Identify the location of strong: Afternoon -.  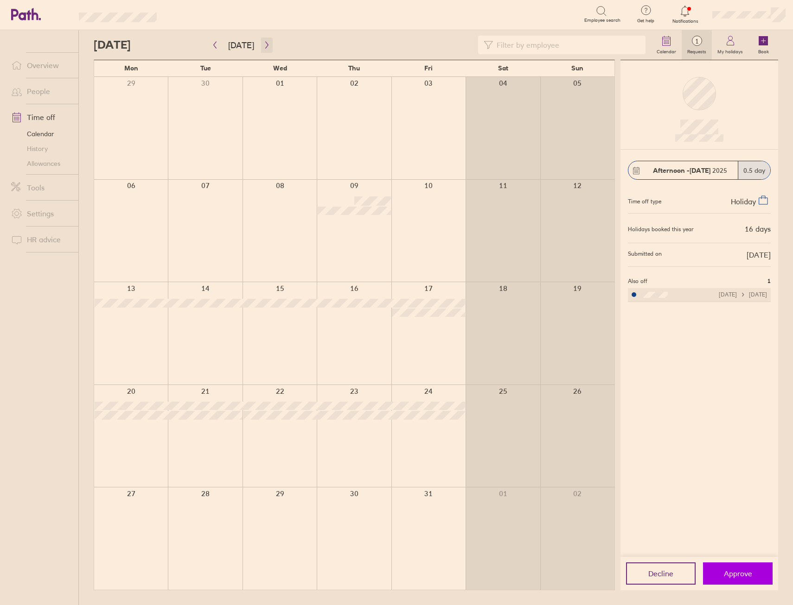
(671, 171).